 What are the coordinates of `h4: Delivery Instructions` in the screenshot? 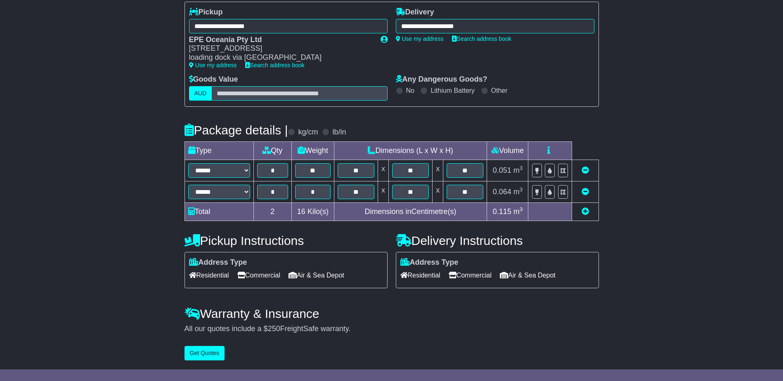 It's located at (497, 241).